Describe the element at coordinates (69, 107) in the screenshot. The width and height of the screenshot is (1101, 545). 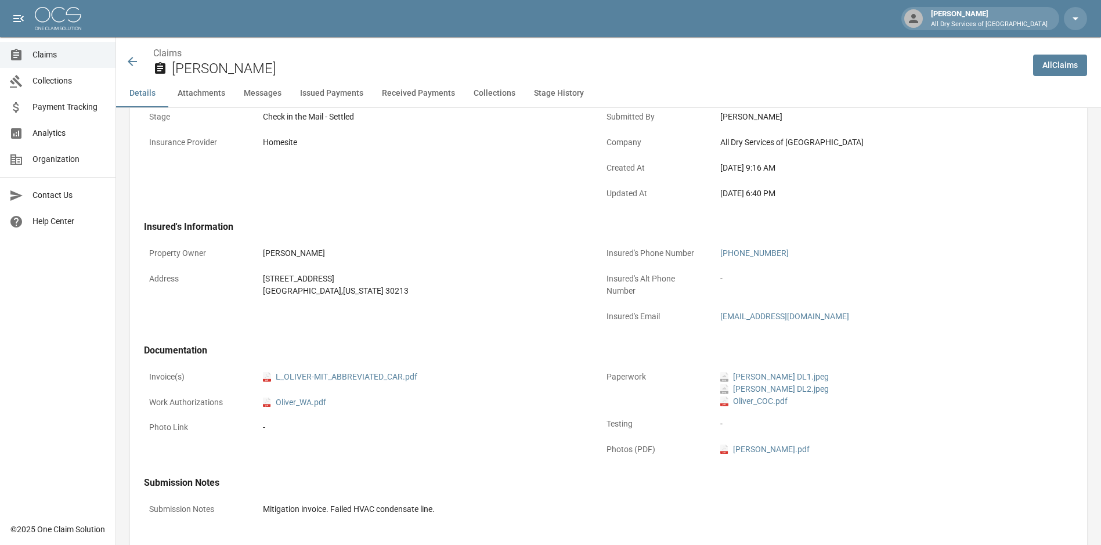
I see `span: Payment Tracking` at that location.